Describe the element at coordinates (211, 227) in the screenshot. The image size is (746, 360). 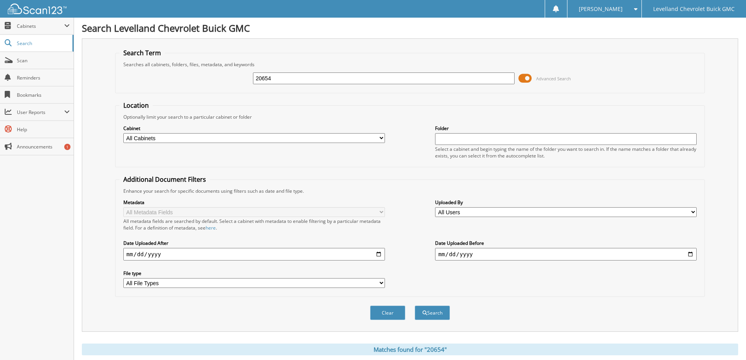
I see `a: here` at that location.